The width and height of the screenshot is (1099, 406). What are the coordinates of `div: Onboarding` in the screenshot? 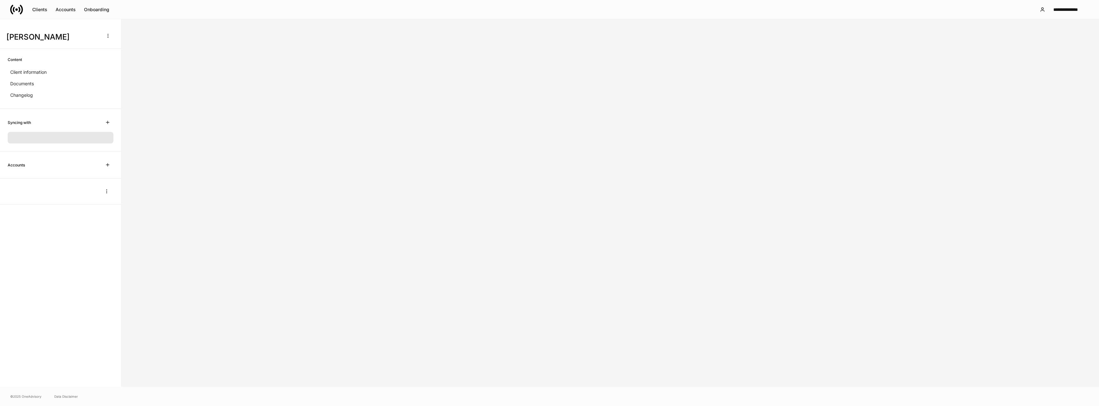 It's located at (96, 10).